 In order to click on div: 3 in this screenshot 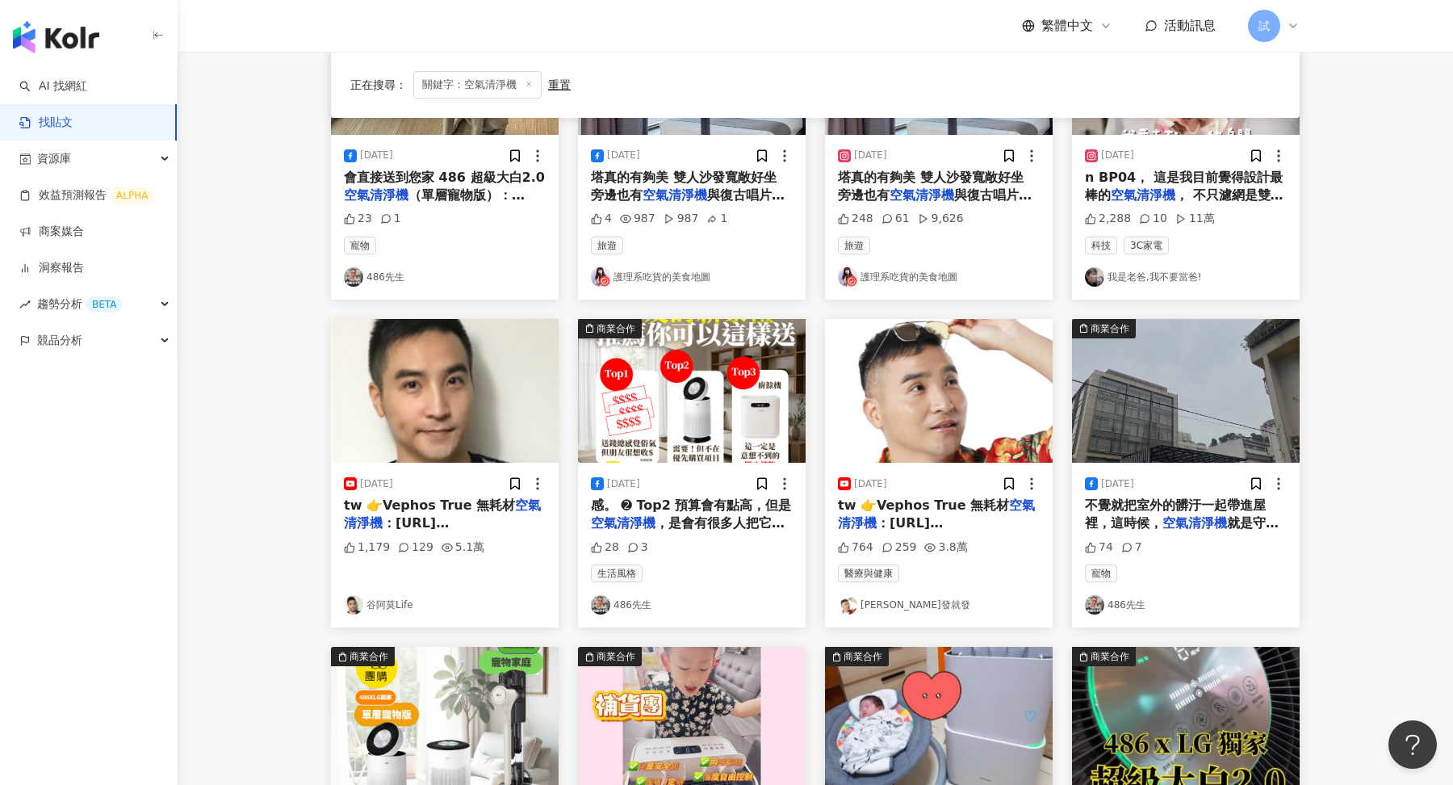, I will do `click(638, 547)`.